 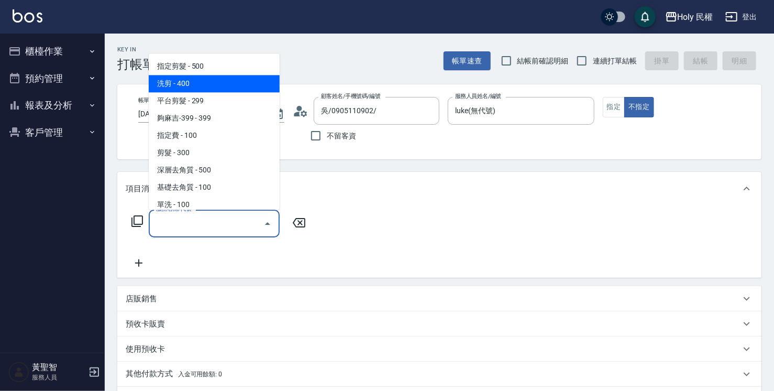 What do you see at coordinates (467, 61) in the screenshot?
I see `button: 帳單速查` at bounding box center [467, 61].